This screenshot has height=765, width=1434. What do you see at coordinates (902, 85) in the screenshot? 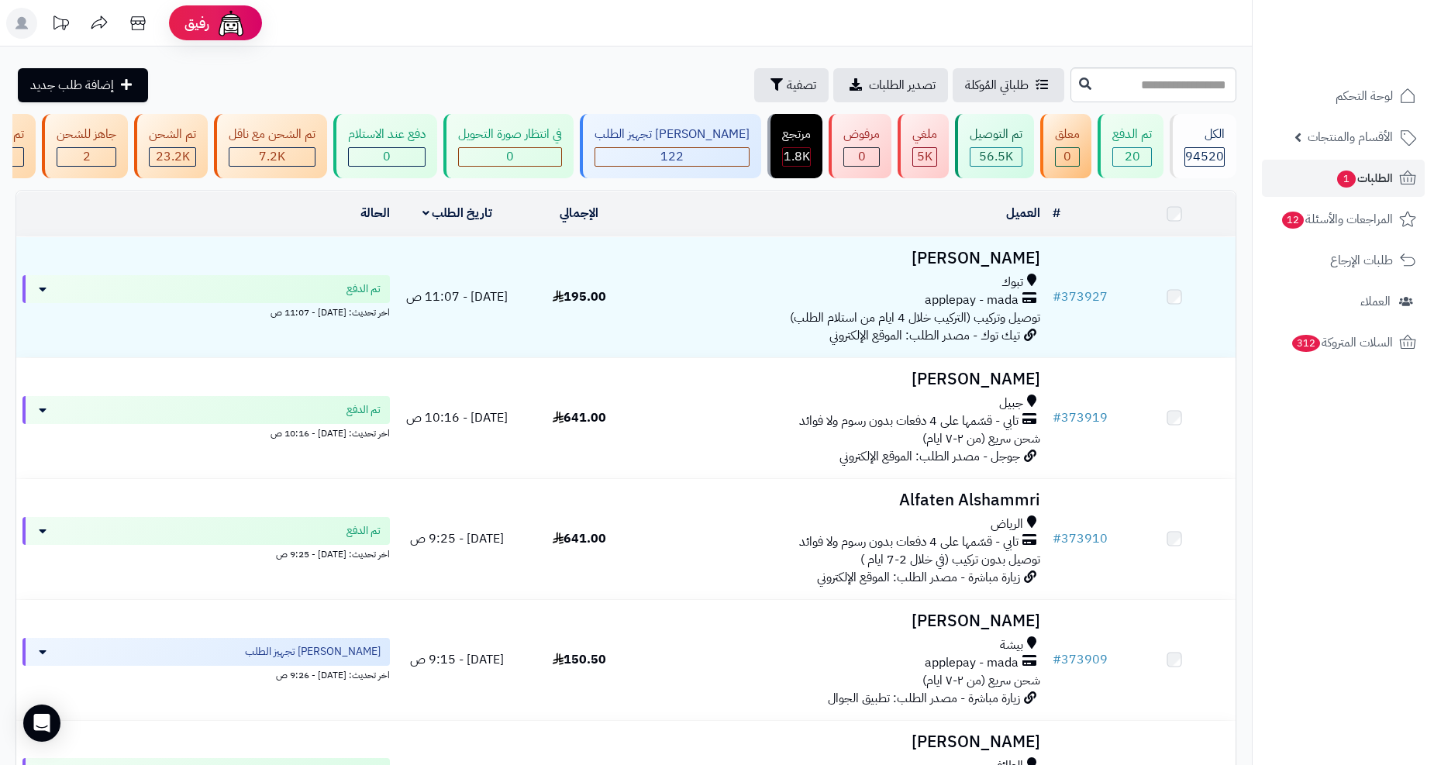
I see `span: تصدير الطلبات` at bounding box center [902, 85].